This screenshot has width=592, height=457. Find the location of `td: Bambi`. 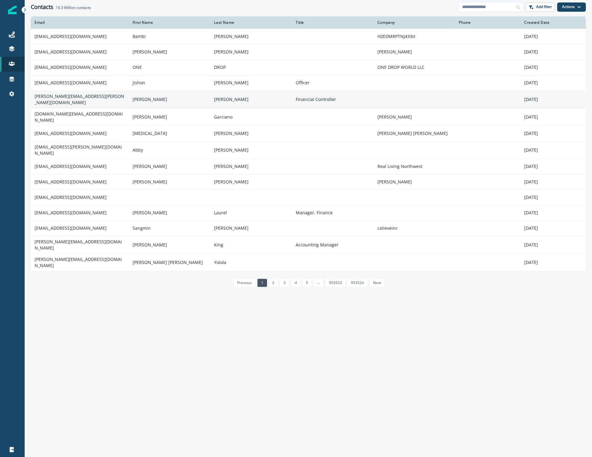

td: Bambi is located at coordinates (170, 36).